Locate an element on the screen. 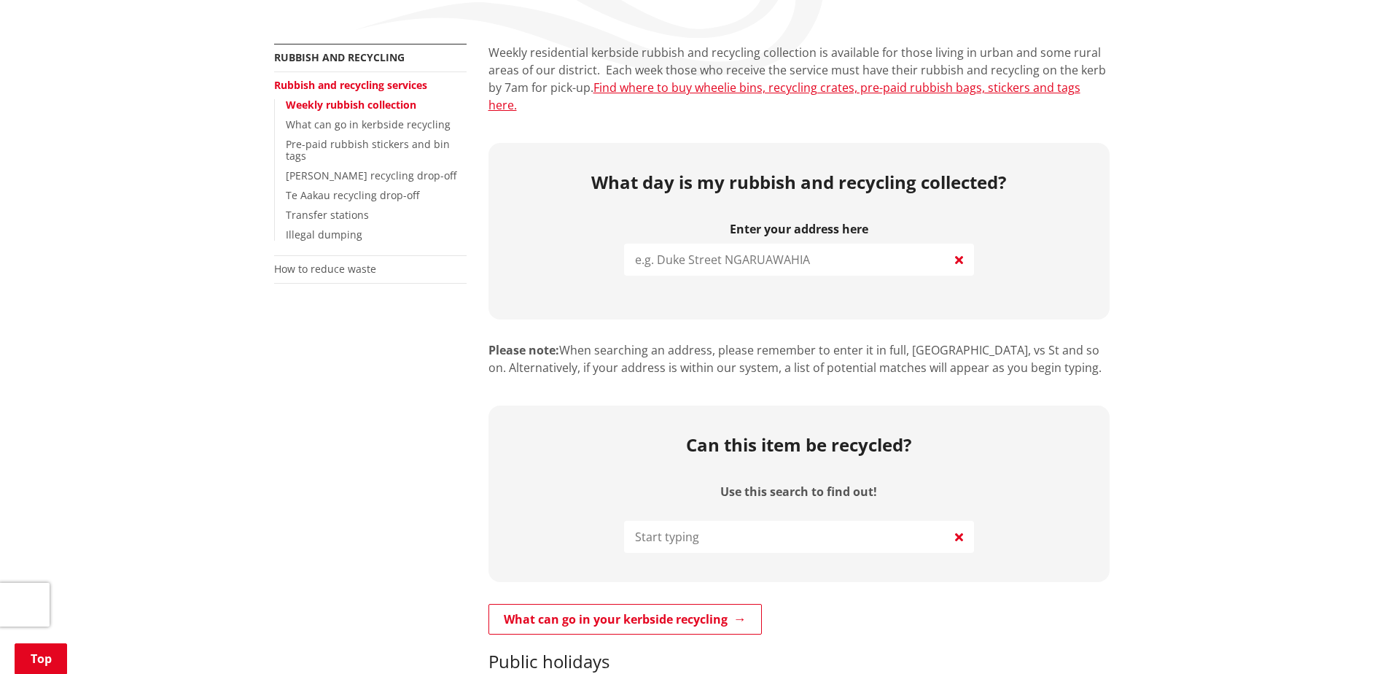  a: Te Aakau recycling drop-off is located at coordinates (352, 195).